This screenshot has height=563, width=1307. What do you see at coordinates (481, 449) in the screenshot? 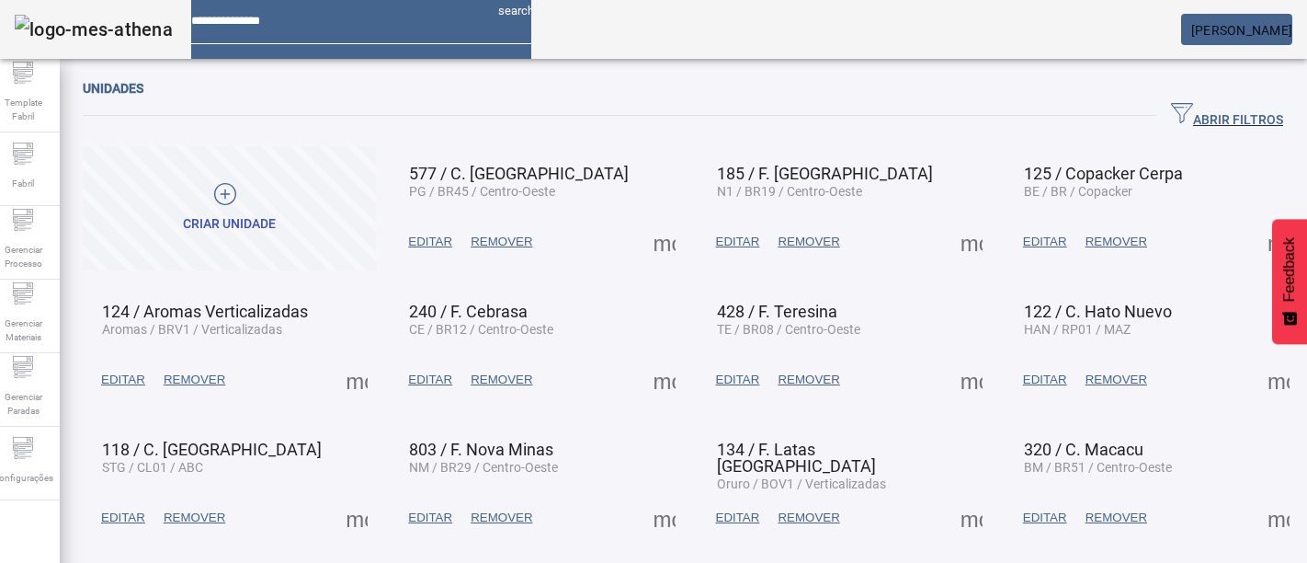
I see `span: 803 / F. Nova Minas` at bounding box center [481, 449].